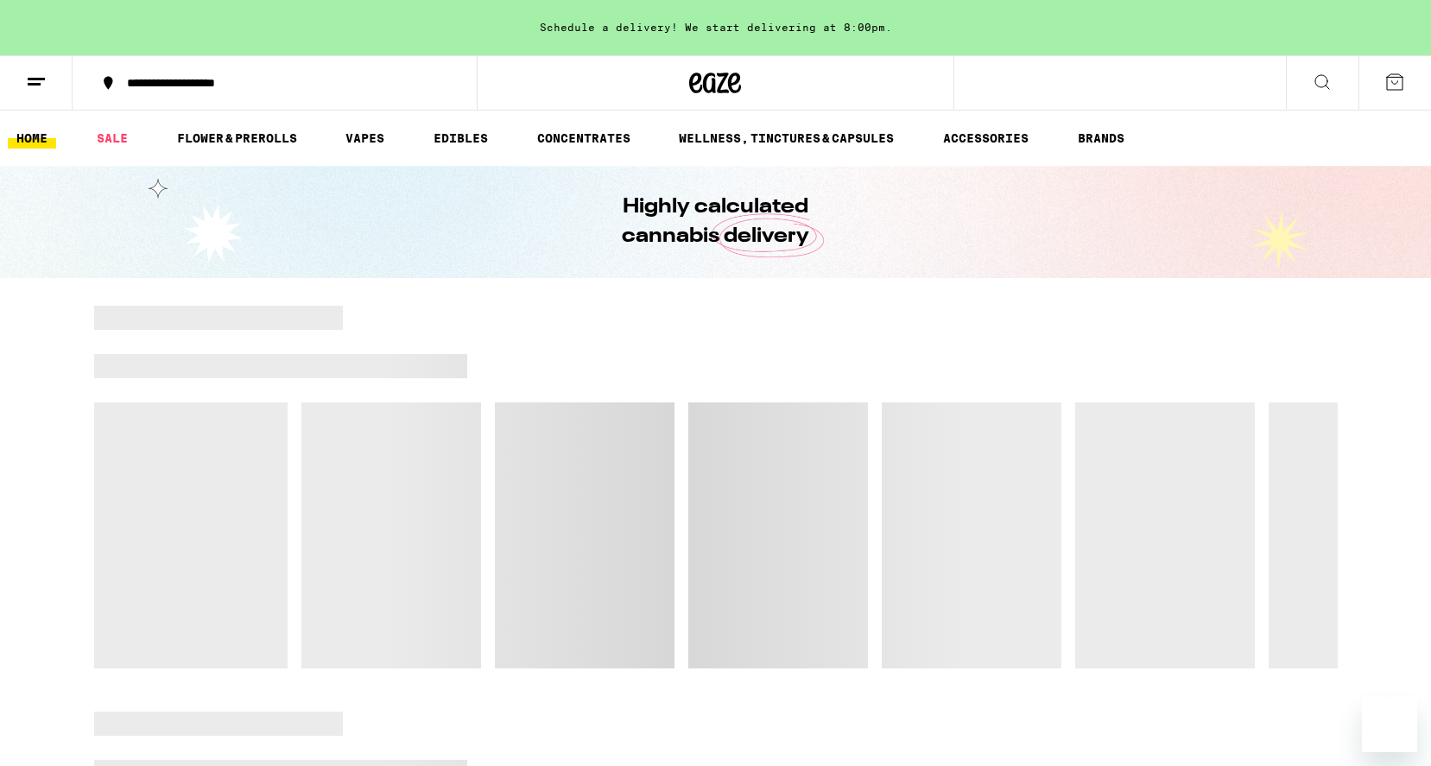 This screenshot has width=1431, height=766. What do you see at coordinates (1101, 138) in the screenshot?
I see `a: BRANDS` at bounding box center [1101, 138].